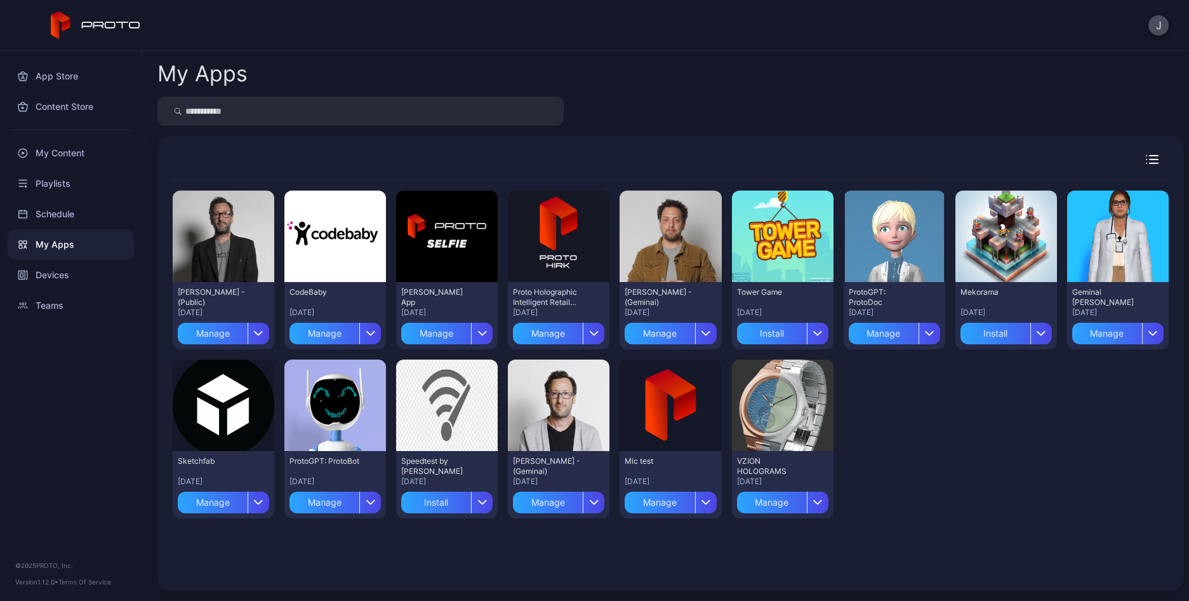 The height and width of the screenshot is (601, 1189). Describe the element at coordinates (70, 214) in the screenshot. I see `div: Schedule` at that location.